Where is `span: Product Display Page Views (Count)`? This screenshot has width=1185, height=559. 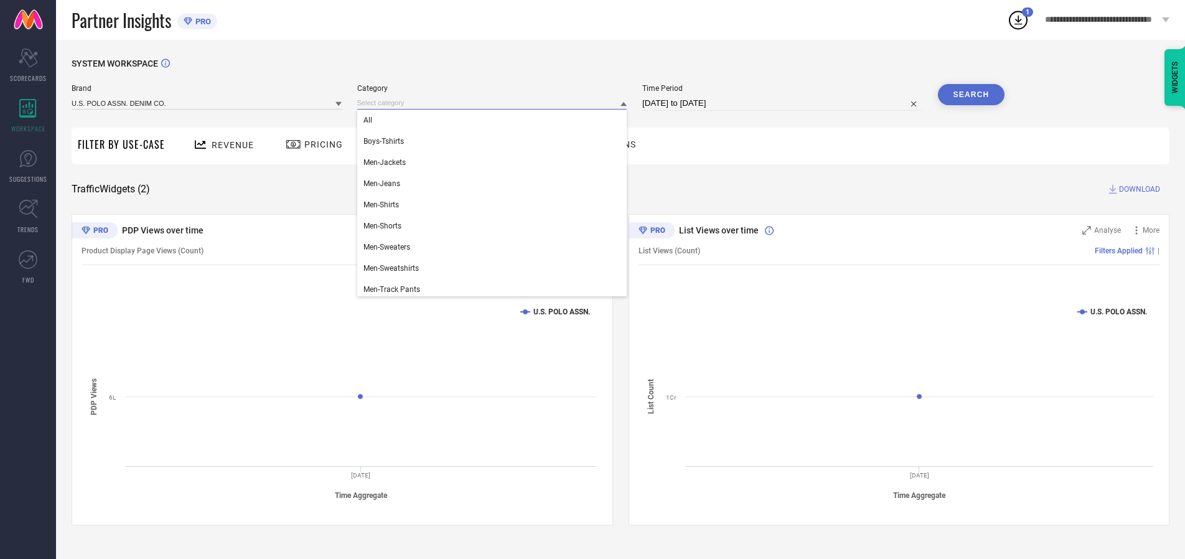 span: Product Display Page Views (Count) is located at coordinates (143, 251).